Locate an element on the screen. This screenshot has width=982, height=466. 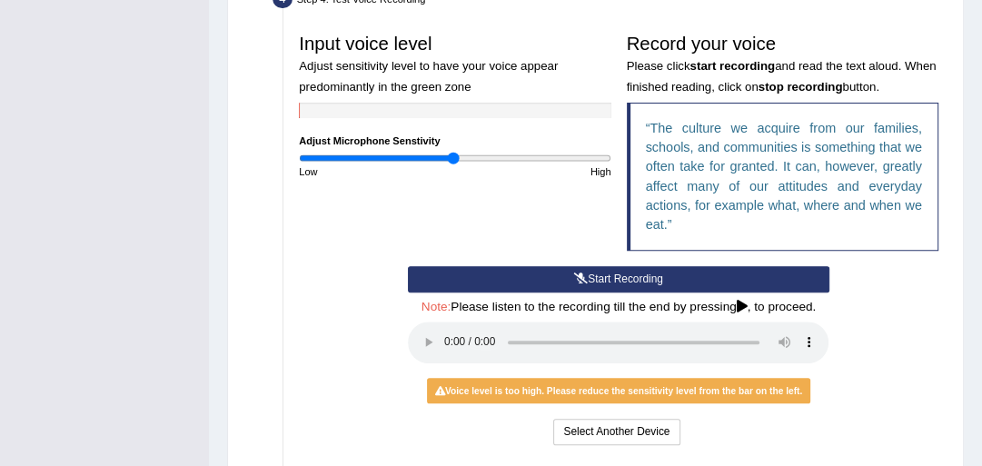
div: High is located at coordinates (537, 172).